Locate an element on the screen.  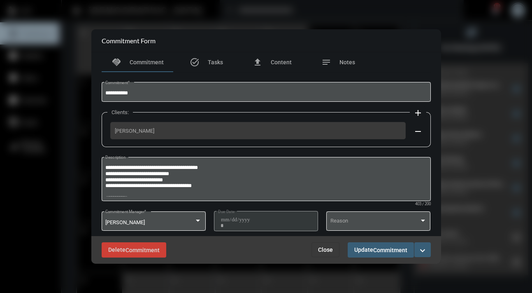
mat-icon: file_upload is located at coordinates (258, 62).